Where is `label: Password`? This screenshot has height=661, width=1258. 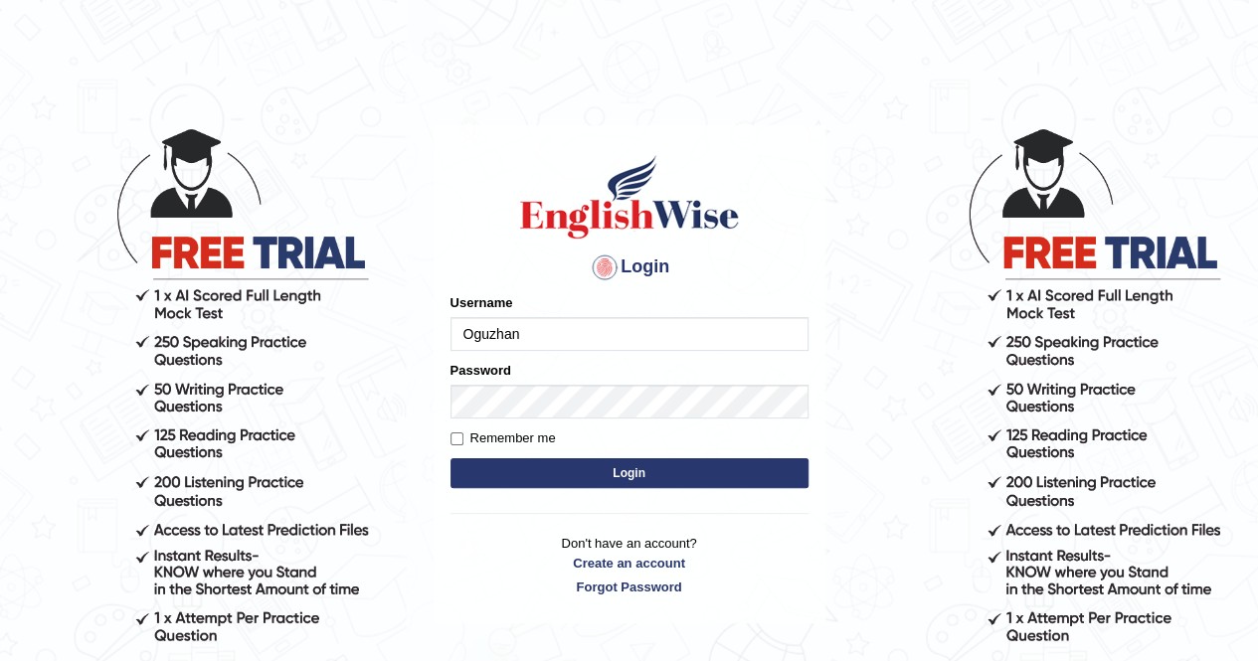 label: Password is located at coordinates (480, 370).